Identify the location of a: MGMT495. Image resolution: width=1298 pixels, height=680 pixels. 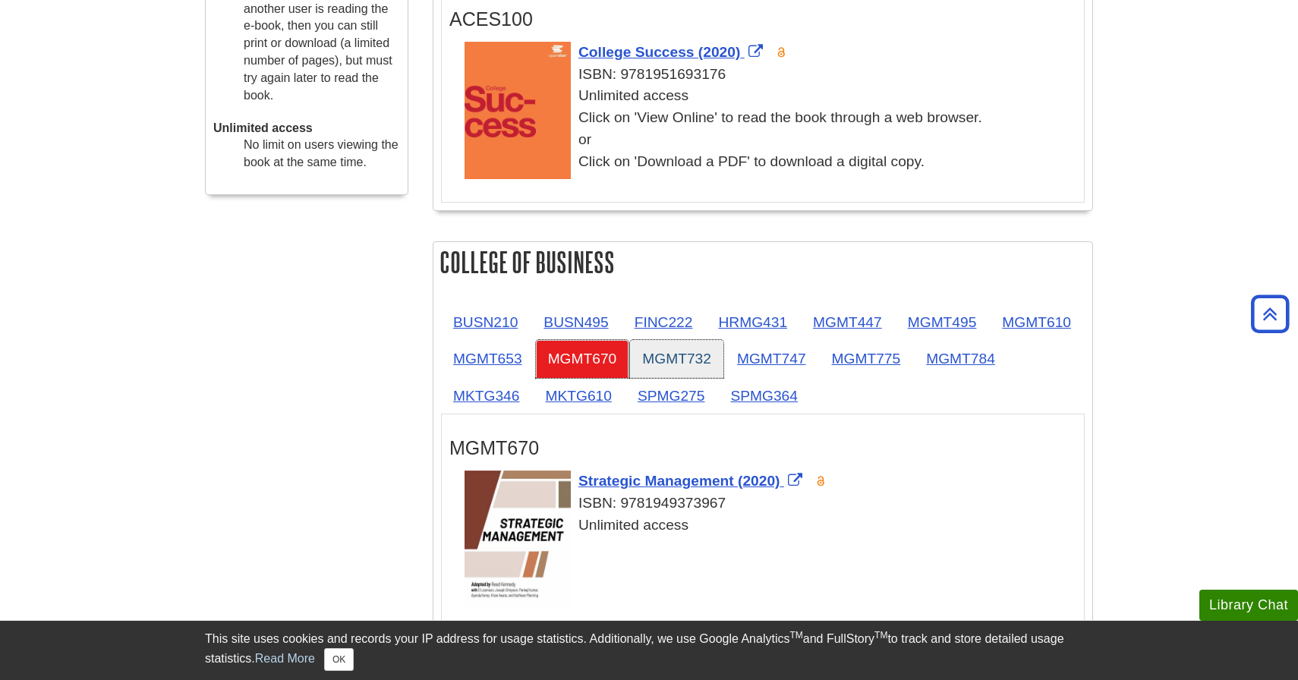
(942, 322).